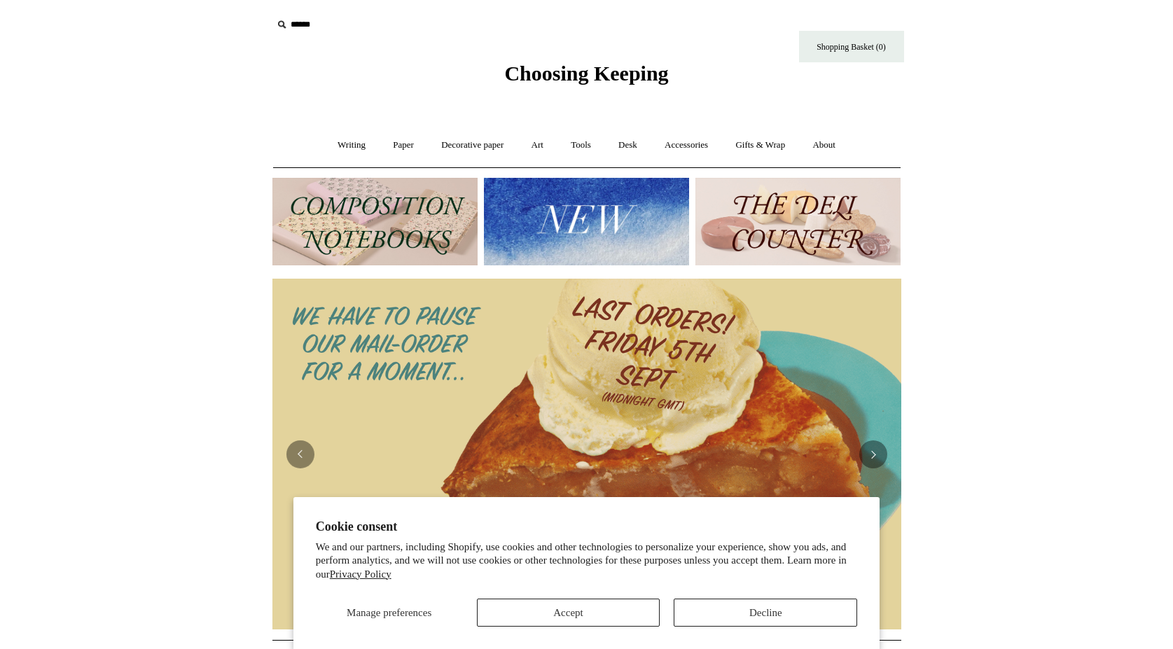 The height and width of the screenshot is (649, 1173). Describe the element at coordinates (760, 145) in the screenshot. I see `a: Gifts & Wrap` at that location.